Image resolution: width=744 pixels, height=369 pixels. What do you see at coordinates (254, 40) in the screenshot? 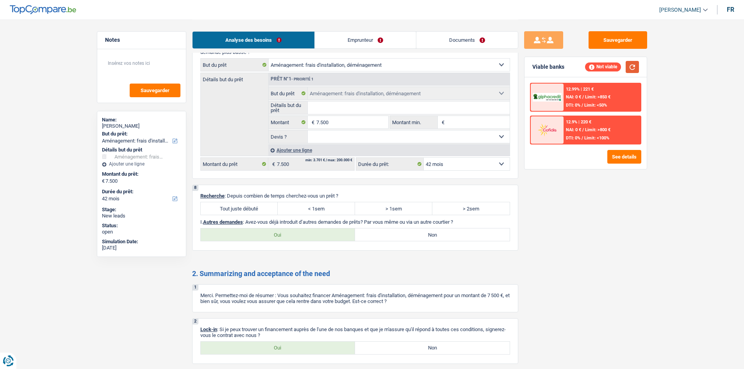
I see `a: Analyse des besoins` at bounding box center [254, 40].